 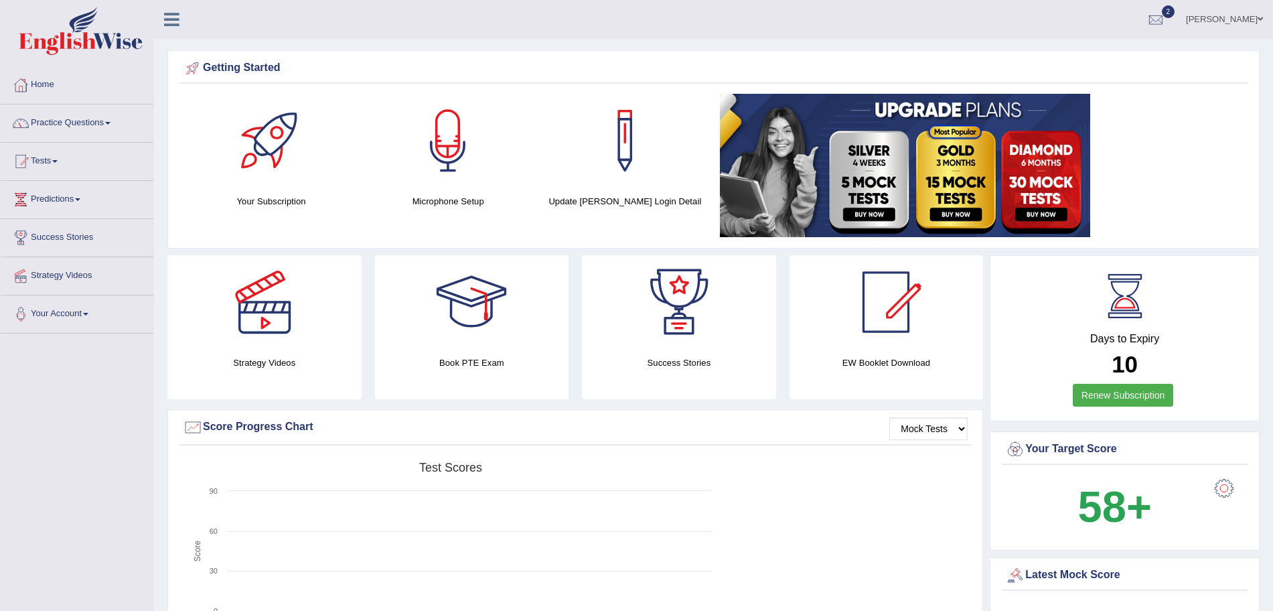 What do you see at coordinates (77, 121) in the screenshot?
I see `a: Practice Questions` at bounding box center [77, 121].